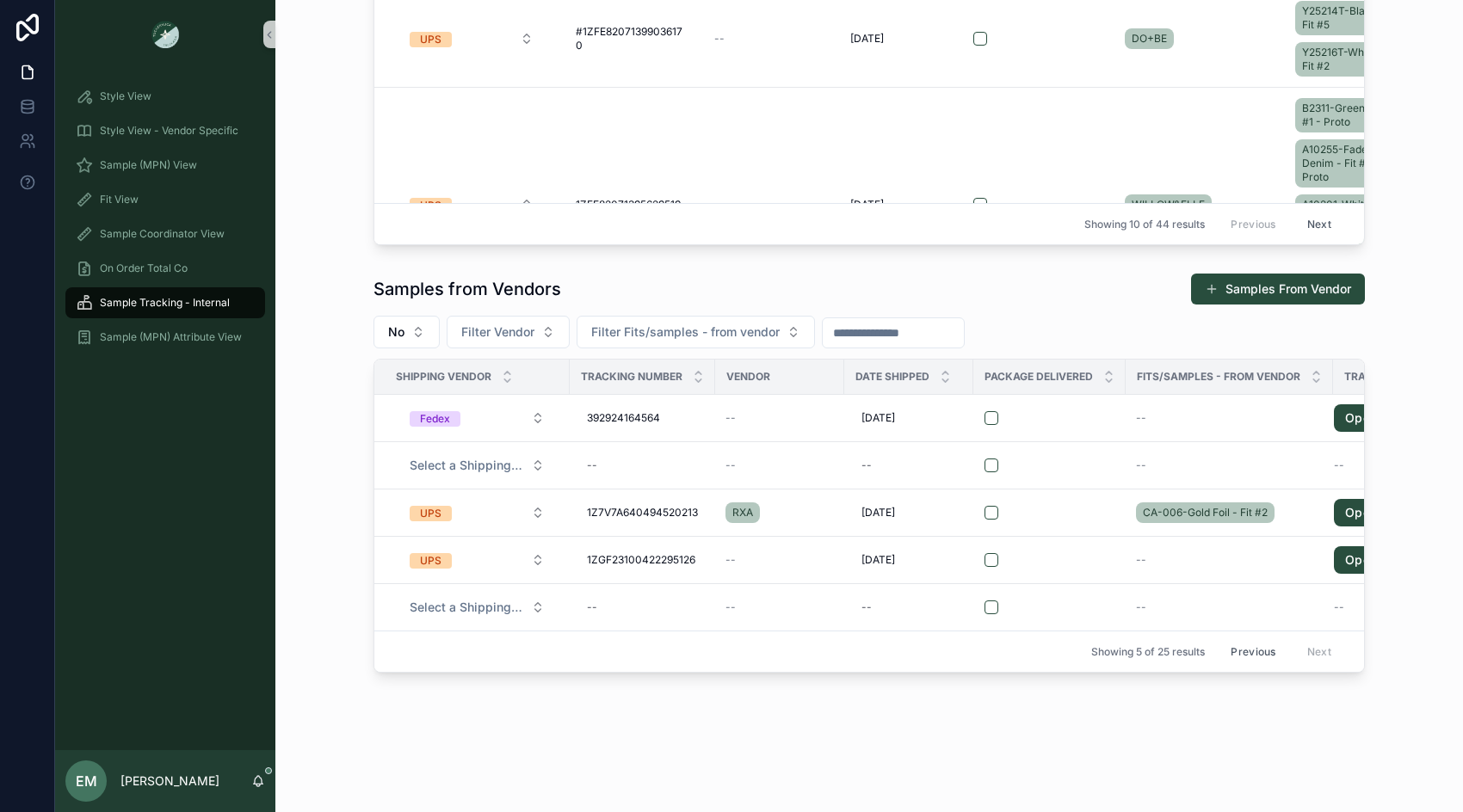 The image size is (1463, 812). What do you see at coordinates (893, 377) in the screenshot?
I see `span: Date Shipped` at bounding box center [893, 377].